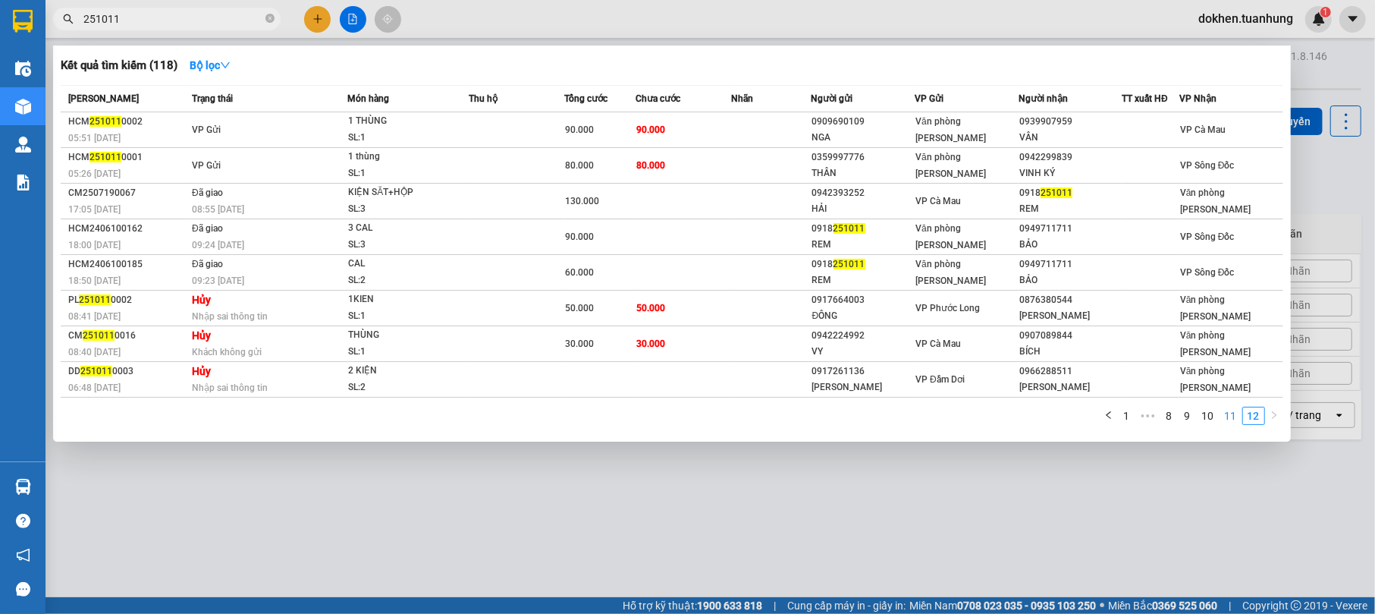 Image resolution: width=1375 pixels, height=614 pixels. I want to click on span: TT xuất HĐ, so click(1145, 99).